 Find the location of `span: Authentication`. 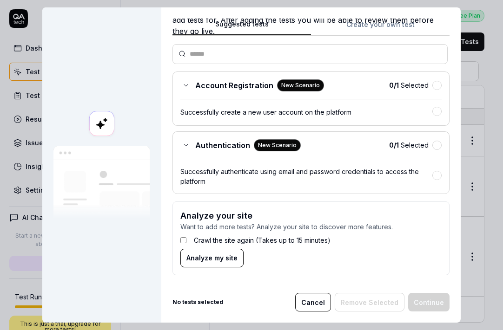

span: Authentication is located at coordinates (223, 145).